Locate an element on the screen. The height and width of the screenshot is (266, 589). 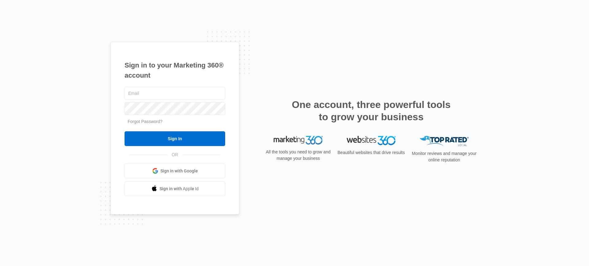
span: Sign in with Google is located at coordinates (179, 171).